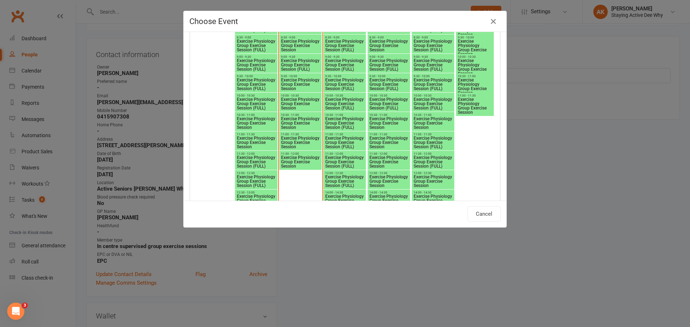 This screenshot has height=327, width=690. I want to click on span: 3, so click(25, 306).